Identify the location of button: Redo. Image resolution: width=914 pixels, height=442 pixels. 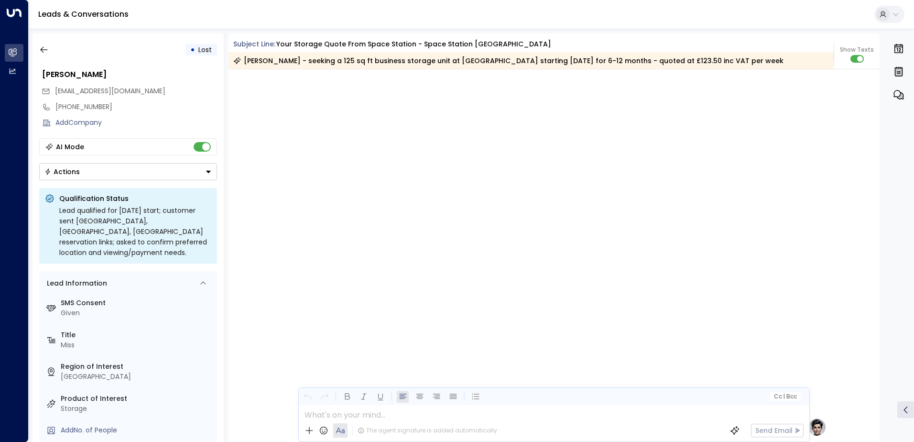
(324, 396).